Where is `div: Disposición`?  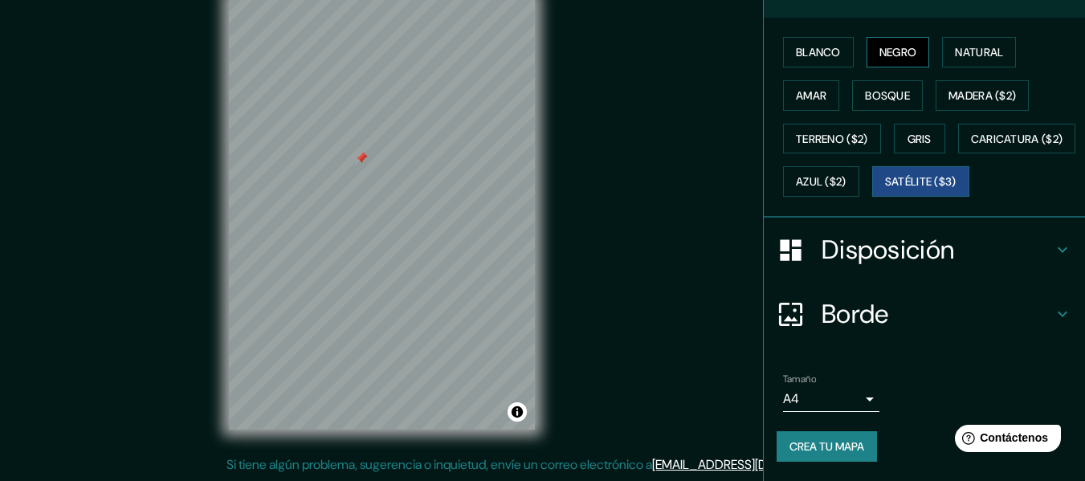
div: Disposición is located at coordinates (925, 250).